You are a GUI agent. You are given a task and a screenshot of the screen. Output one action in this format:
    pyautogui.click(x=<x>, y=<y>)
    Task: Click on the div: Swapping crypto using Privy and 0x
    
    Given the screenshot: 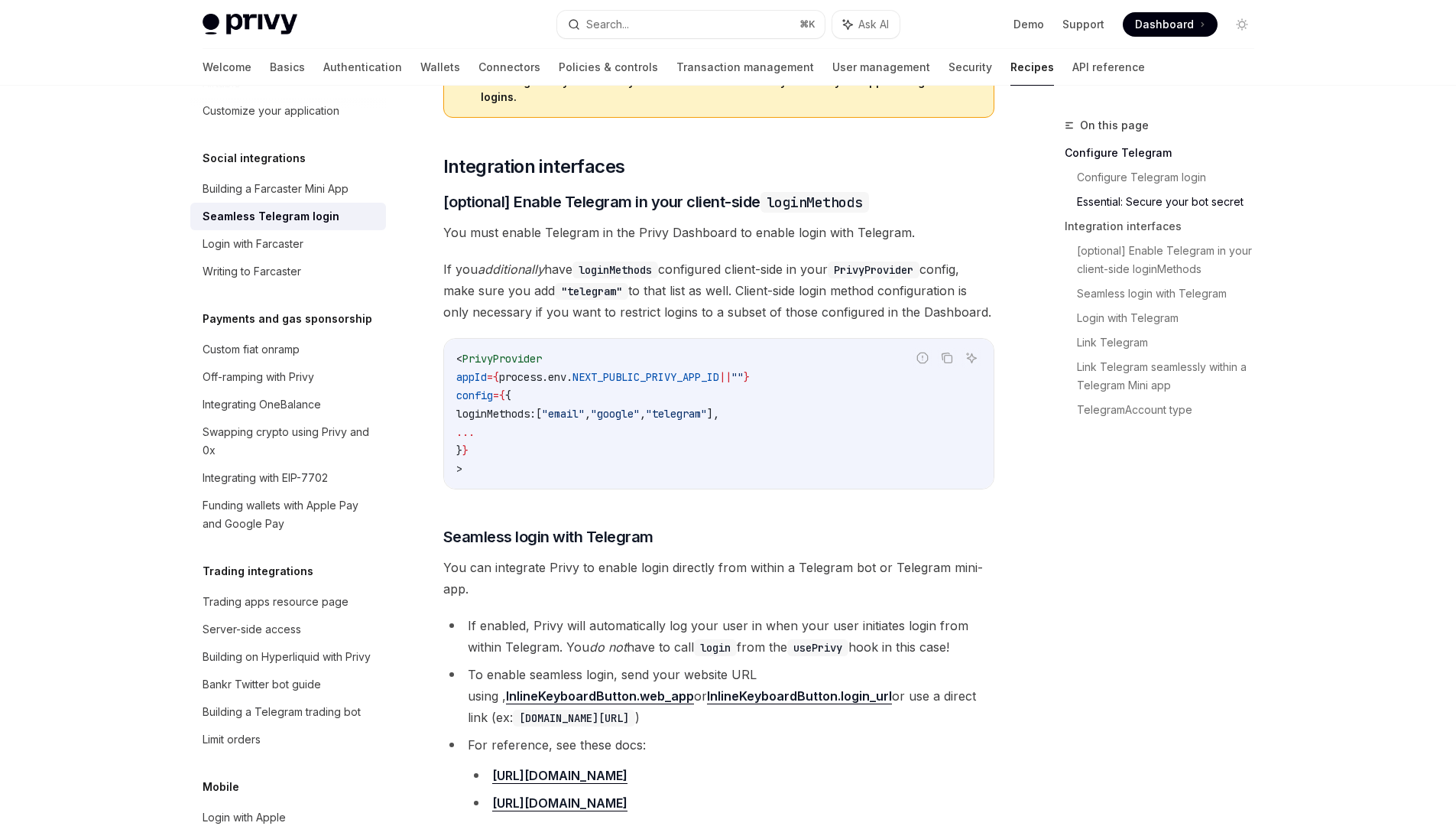 What is the action you would take?
    pyautogui.click(x=289, y=441)
    